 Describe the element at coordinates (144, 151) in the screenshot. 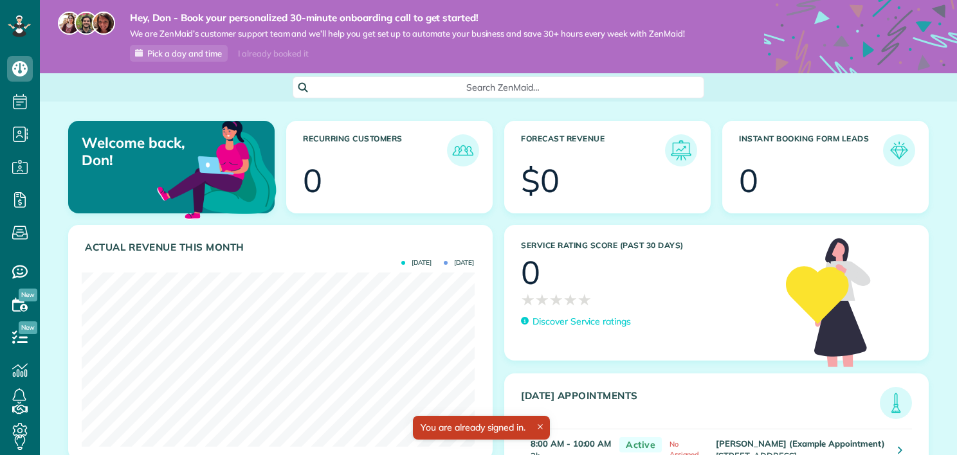

I see `p: Welcome back, Don!` at that location.